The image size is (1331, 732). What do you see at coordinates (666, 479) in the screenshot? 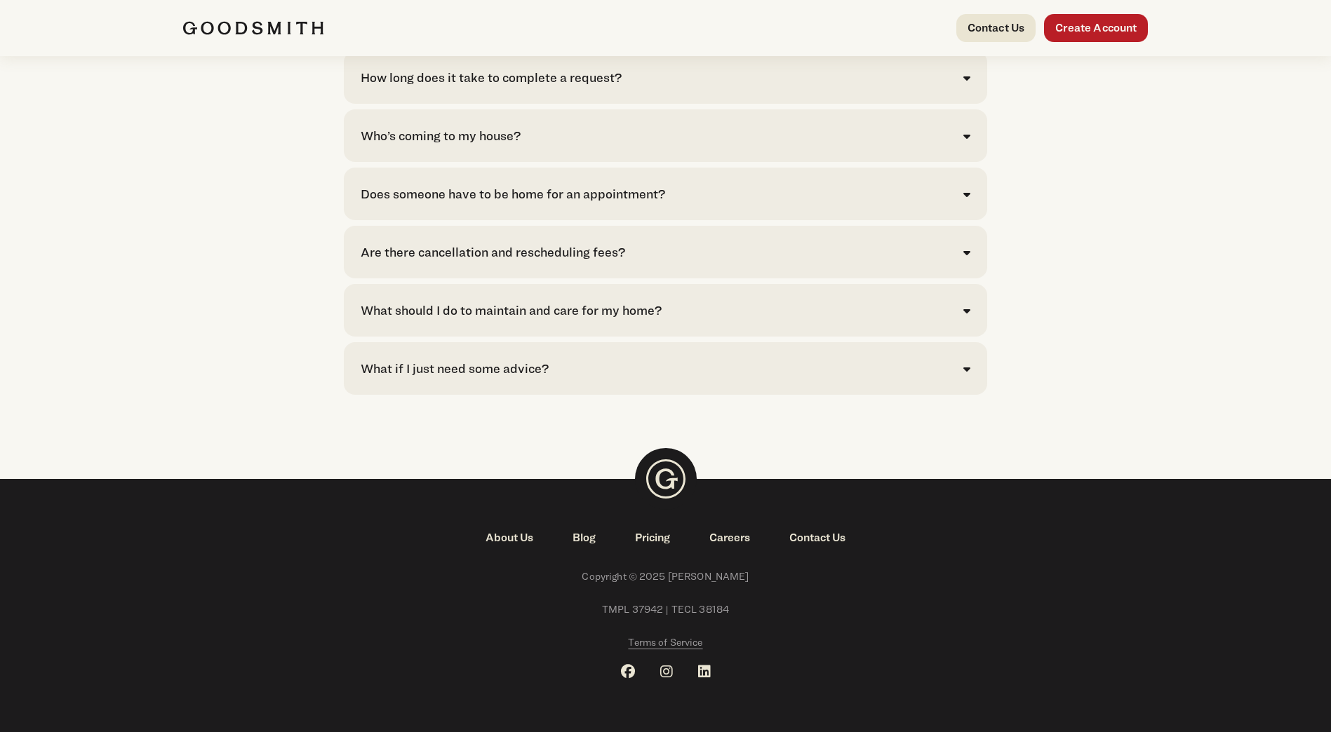
I see `img: Goodsmith Logo` at bounding box center [666, 479].